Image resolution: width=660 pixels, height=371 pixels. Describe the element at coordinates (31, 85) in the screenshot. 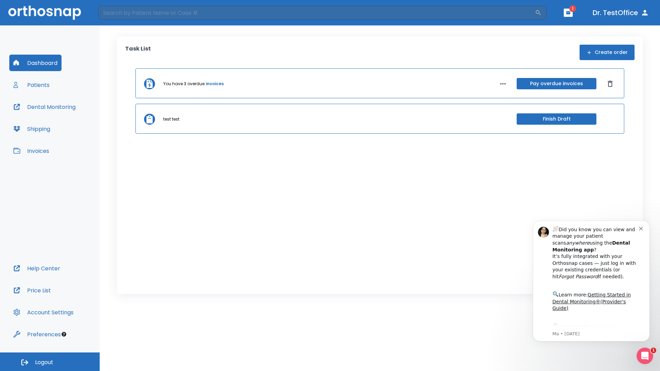

I see `a: Patients` at that location.